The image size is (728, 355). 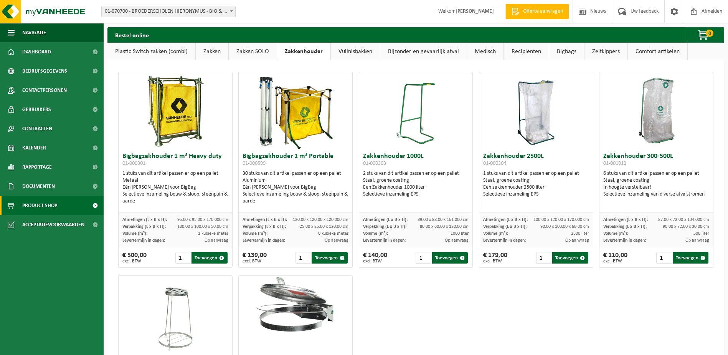 I want to click on span: 25.00 x 25.00 x 120.00 cm, so click(x=324, y=226).